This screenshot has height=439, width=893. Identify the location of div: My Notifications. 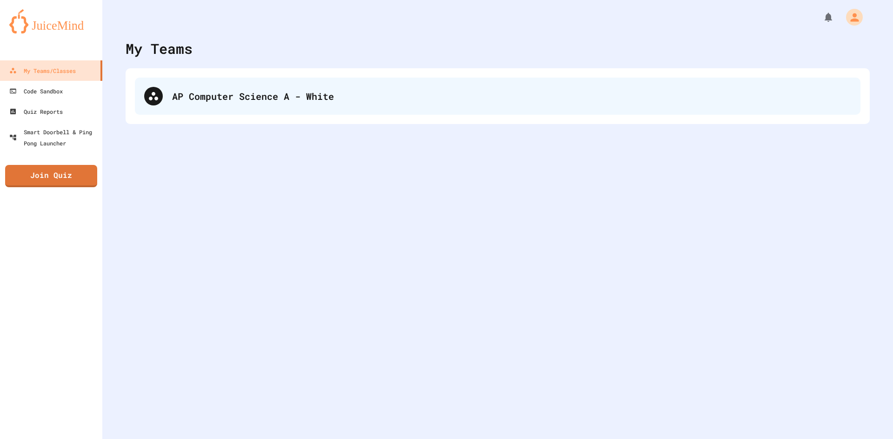
(821, 17).